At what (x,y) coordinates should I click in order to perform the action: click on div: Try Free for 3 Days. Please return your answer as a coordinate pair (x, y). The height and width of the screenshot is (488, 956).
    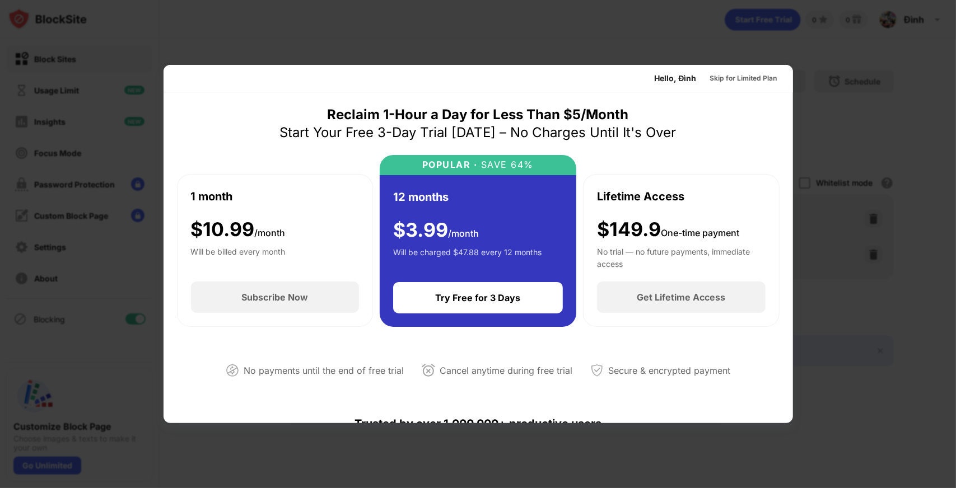
    Looking at the image, I should click on (478, 298).